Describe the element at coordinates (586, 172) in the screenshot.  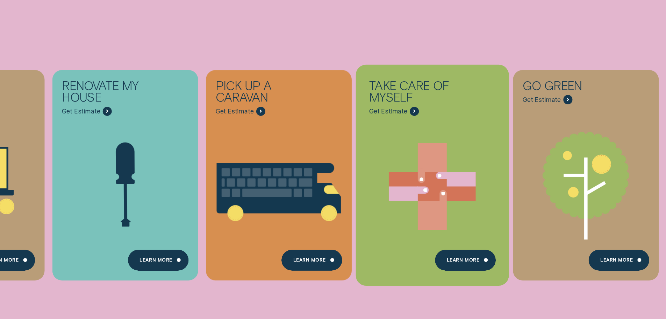
I see `a: Go green - Learn more` at that location.